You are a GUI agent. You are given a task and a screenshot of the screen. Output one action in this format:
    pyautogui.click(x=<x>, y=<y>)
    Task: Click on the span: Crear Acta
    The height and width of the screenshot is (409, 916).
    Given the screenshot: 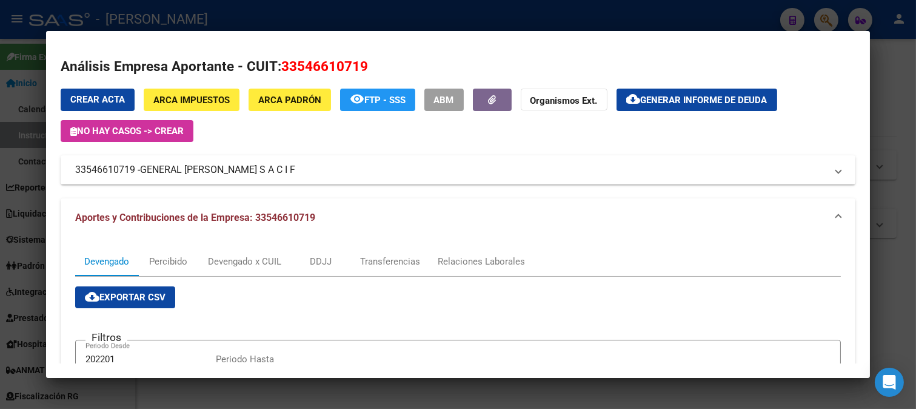 What is the action you would take?
    pyautogui.click(x=98, y=99)
    